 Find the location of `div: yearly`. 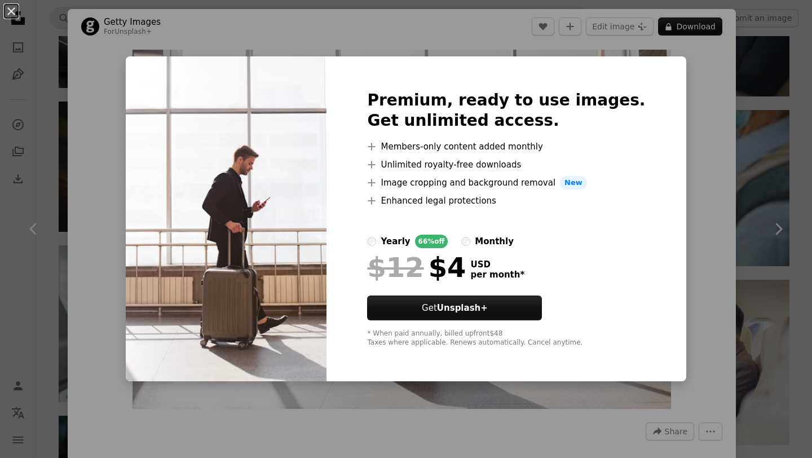

div: yearly is located at coordinates (395, 241).